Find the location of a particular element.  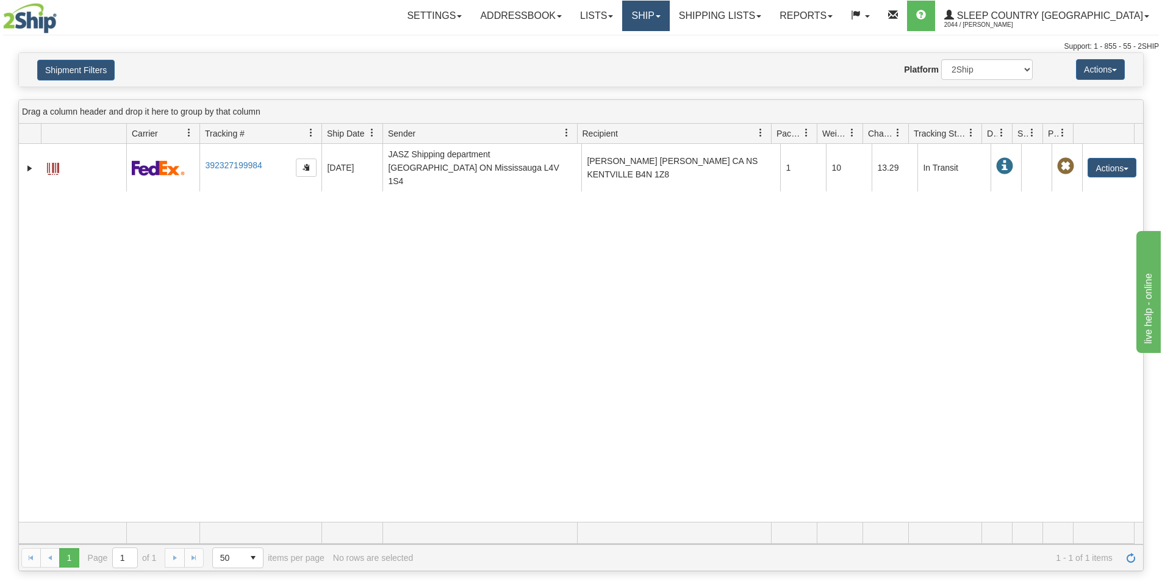

a: Carrier filter column settings is located at coordinates (189, 133).